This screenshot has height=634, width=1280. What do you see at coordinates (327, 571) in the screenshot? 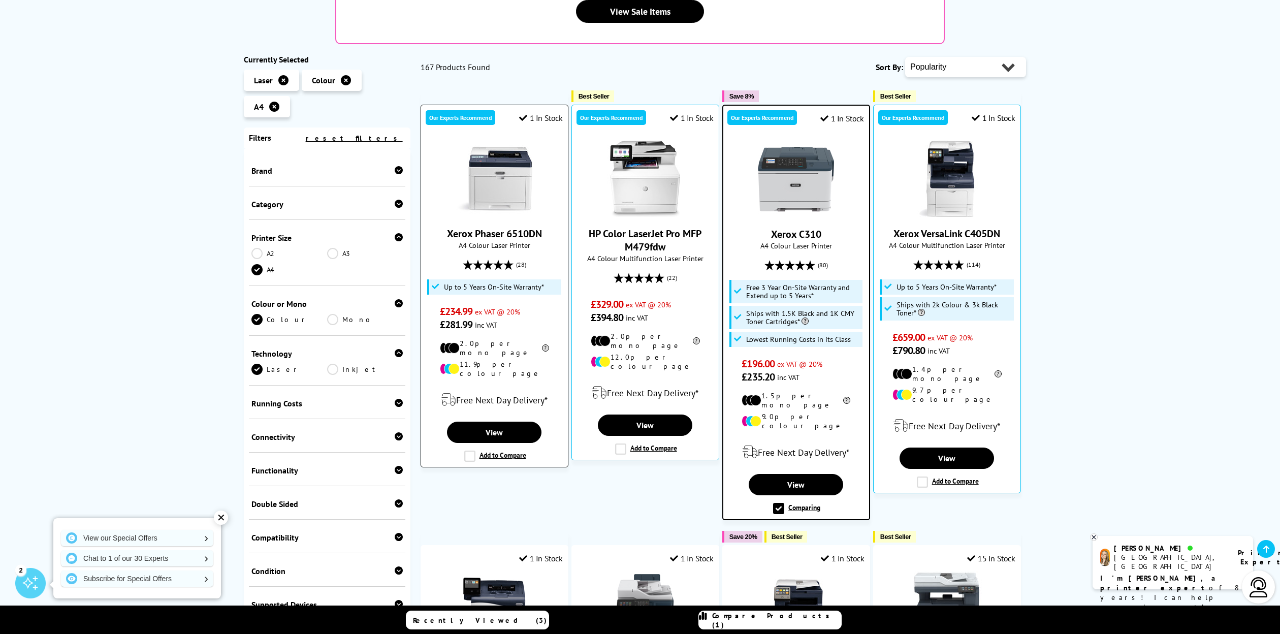
I see `div: Condition` at bounding box center [327, 571].